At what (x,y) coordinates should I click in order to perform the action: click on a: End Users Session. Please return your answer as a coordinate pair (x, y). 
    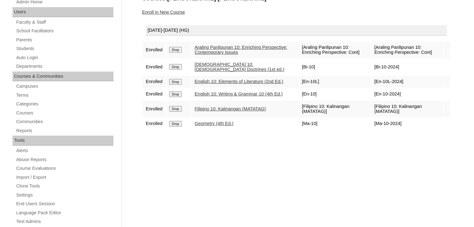
    Looking at the image, I should click on (64, 204).